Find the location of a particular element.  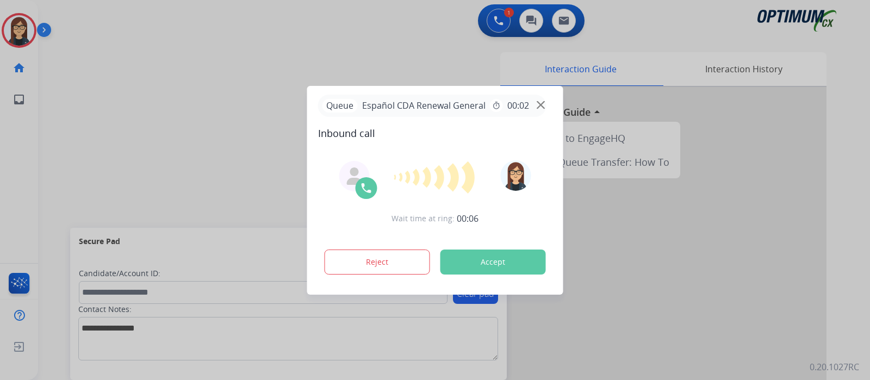

img: call-icon is located at coordinates (366, 188).